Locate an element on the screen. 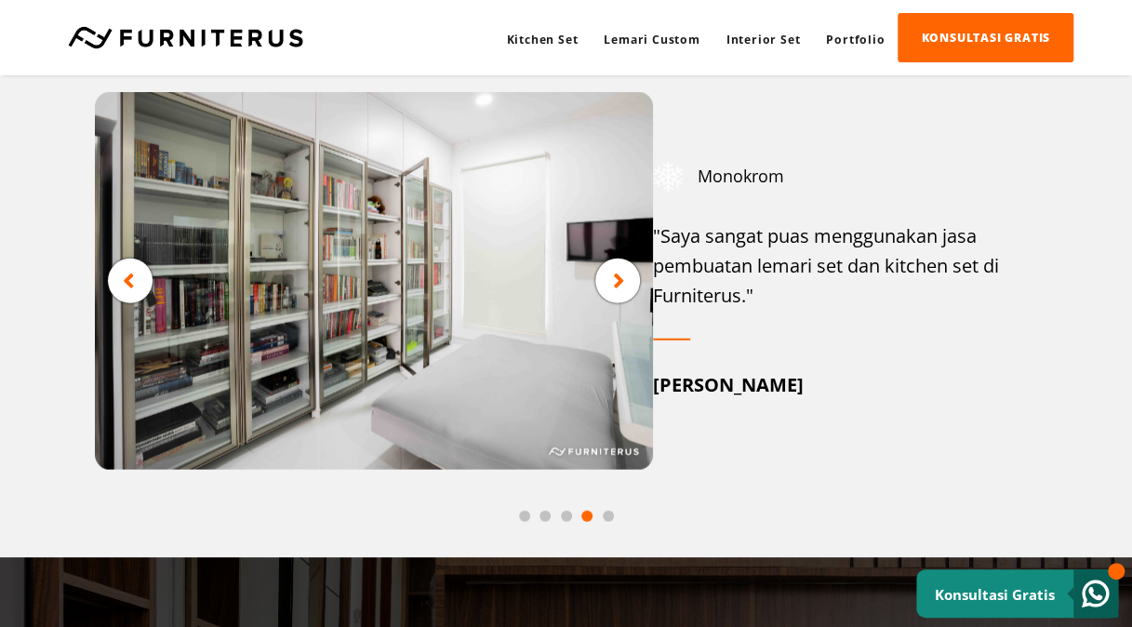  a: Lemari Custom is located at coordinates (651, 39).